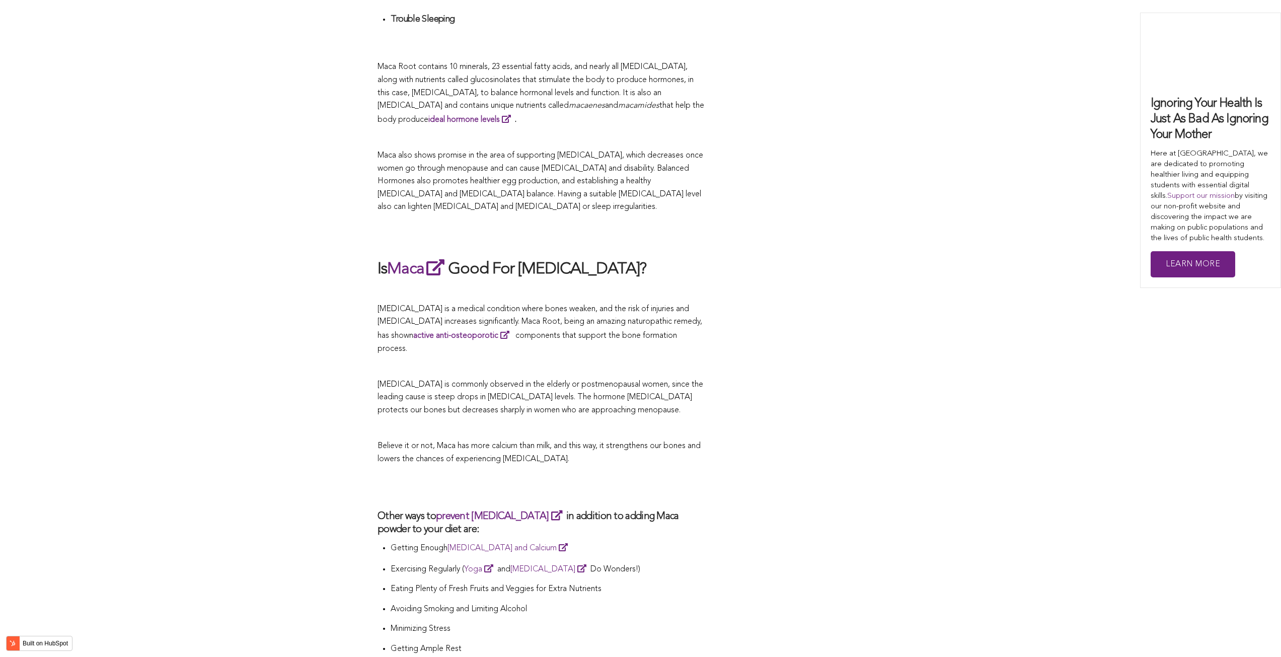 The height and width of the screenshot is (657, 1281). Describe the element at coordinates (587, 106) in the screenshot. I see `span: macaenes` at that location.